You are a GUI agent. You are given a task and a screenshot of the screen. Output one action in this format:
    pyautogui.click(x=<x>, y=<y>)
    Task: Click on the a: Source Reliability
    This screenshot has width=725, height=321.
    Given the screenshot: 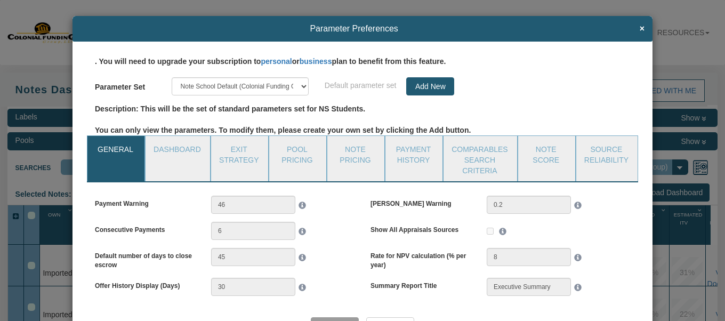 What is the action you would take?
    pyautogui.click(x=606, y=153)
    